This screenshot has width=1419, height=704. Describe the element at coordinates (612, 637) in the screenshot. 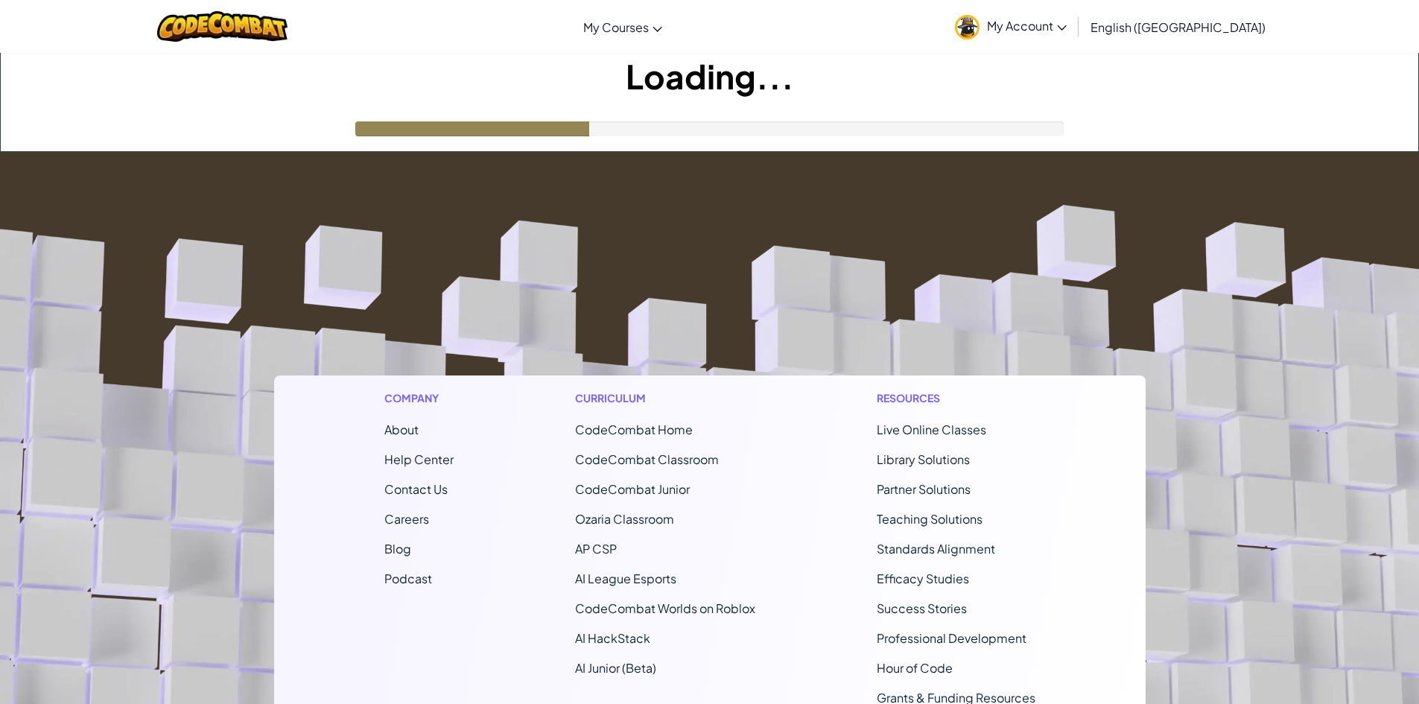

I see `a: AI HackStack` at that location.